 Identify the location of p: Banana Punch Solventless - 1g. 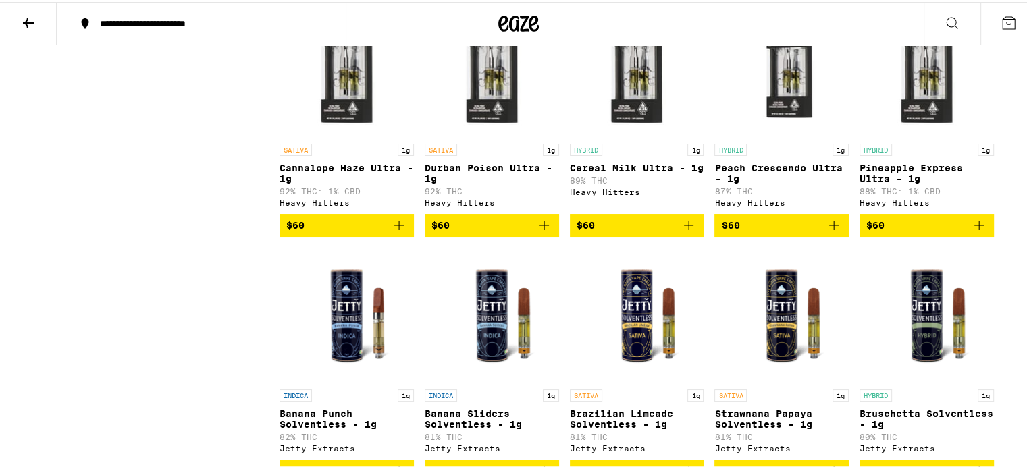
(346, 417).